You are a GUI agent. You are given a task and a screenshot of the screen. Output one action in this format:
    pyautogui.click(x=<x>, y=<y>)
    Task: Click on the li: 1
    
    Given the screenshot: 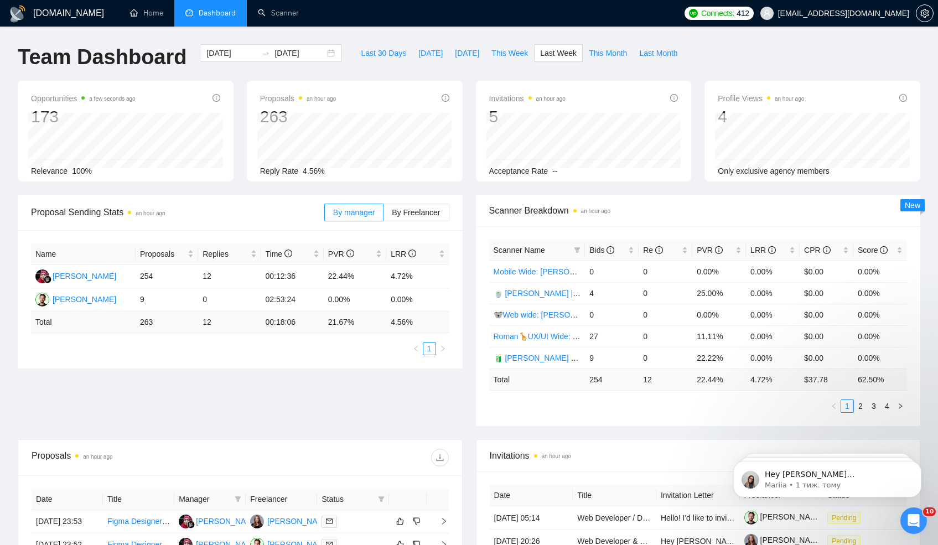 What is the action you would take?
    pyautogui.click(x=847, y=406)
    